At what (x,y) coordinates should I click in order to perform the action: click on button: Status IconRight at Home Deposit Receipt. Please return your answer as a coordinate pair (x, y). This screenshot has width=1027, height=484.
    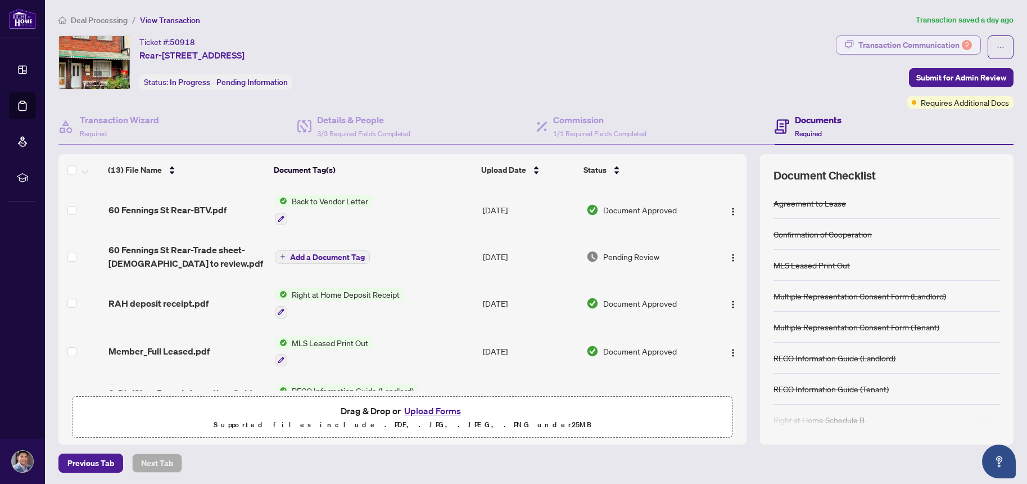
    Looking at the image, I should click on (340, 303).